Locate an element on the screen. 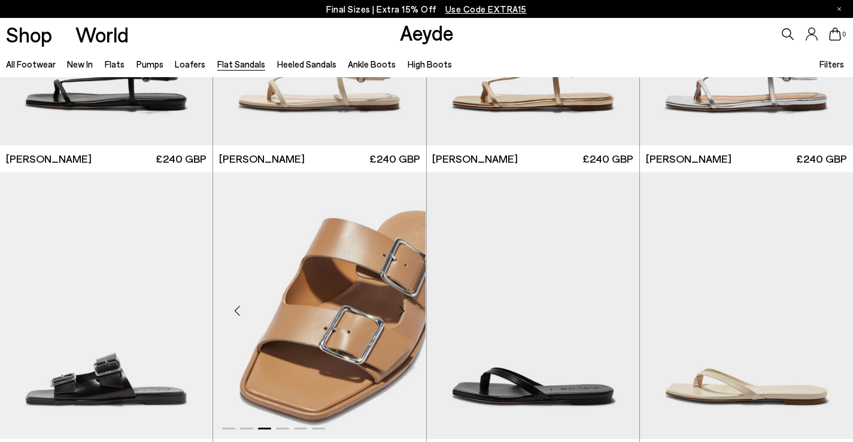 This screenshot has height=442, width=853. p: Final Sizes | Extra 15% Off is located at coordinates (426, 9).